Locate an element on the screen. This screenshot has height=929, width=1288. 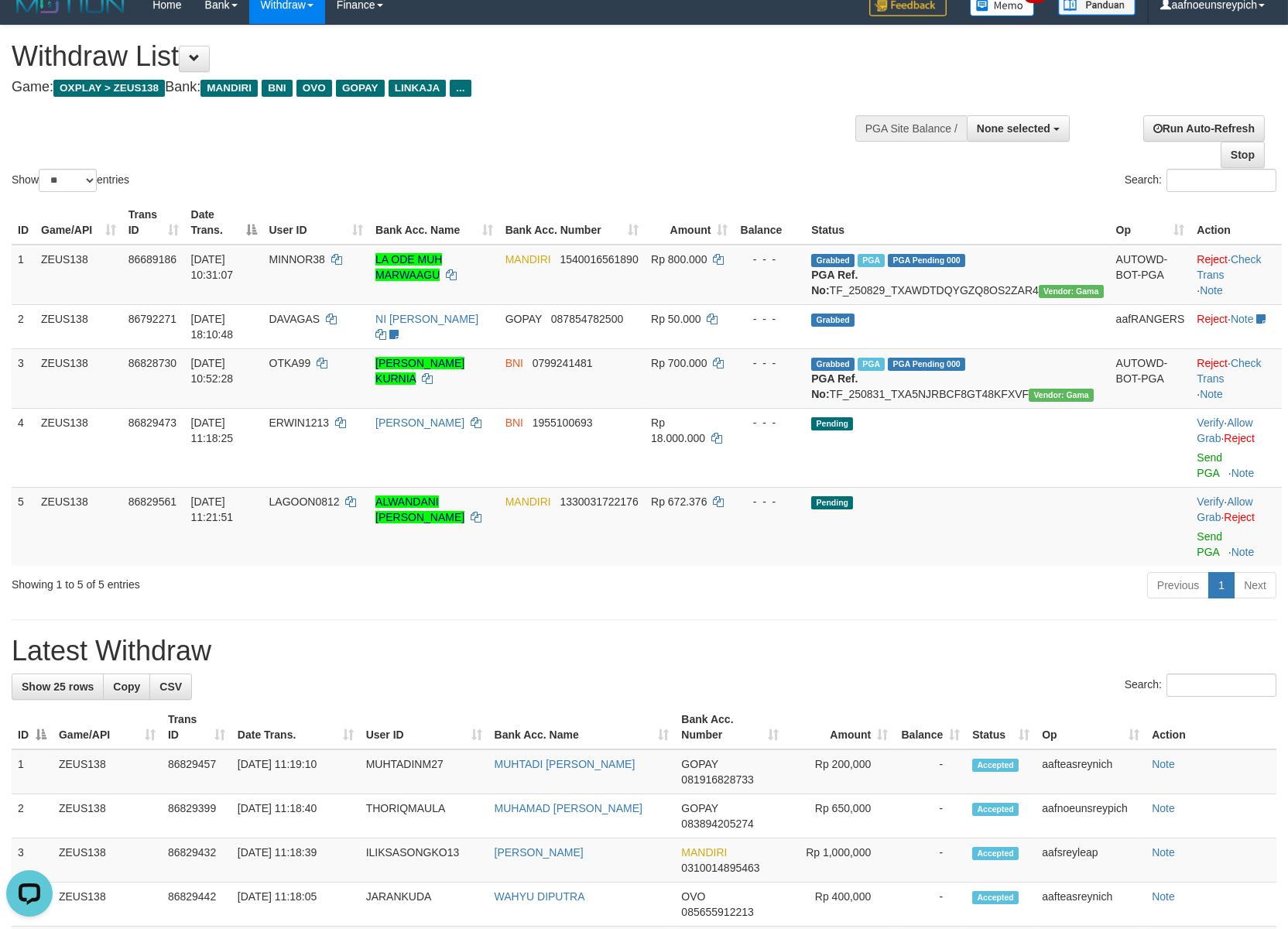
span: ERWIN1213 is located at coordinates (300, 423).